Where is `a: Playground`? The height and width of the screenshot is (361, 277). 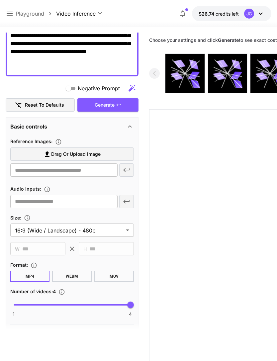 a: Playground is located at coordinates (30, 14).